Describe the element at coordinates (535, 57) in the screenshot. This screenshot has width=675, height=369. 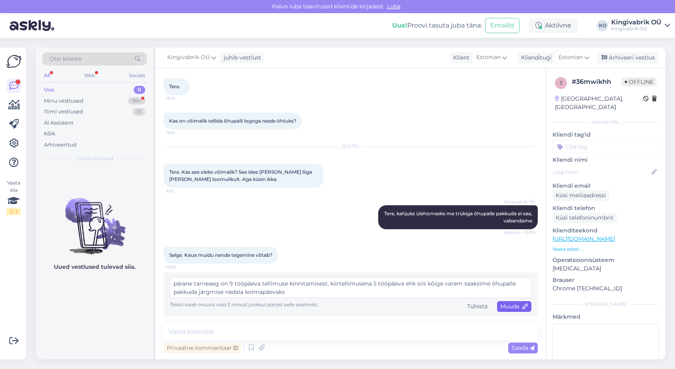
I see `div: Klienditugi` at that location.